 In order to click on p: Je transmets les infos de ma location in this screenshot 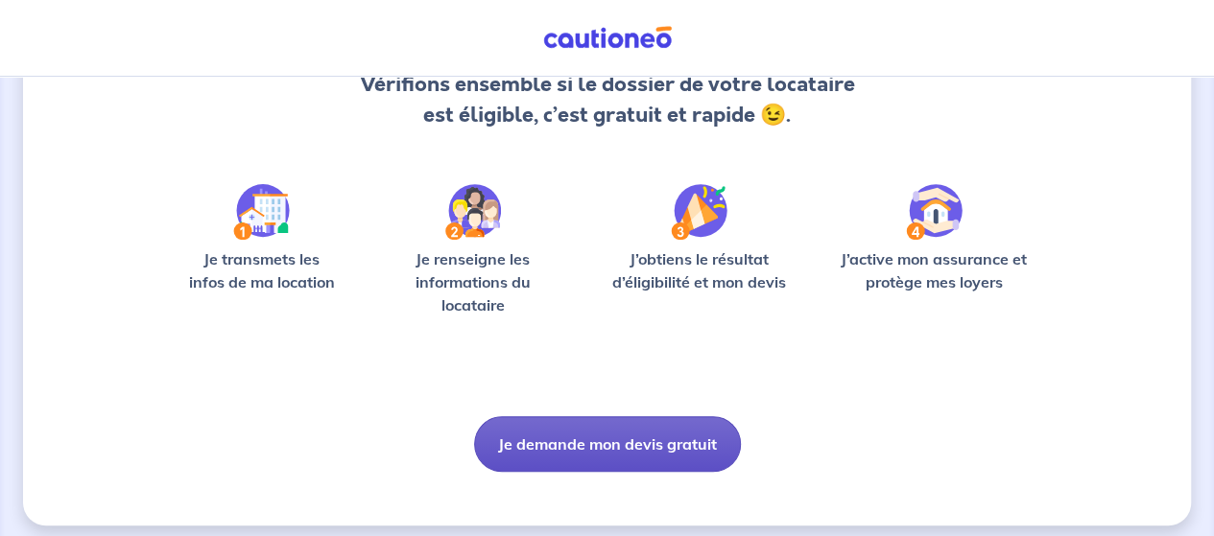, I will do `click(261, 271)`.